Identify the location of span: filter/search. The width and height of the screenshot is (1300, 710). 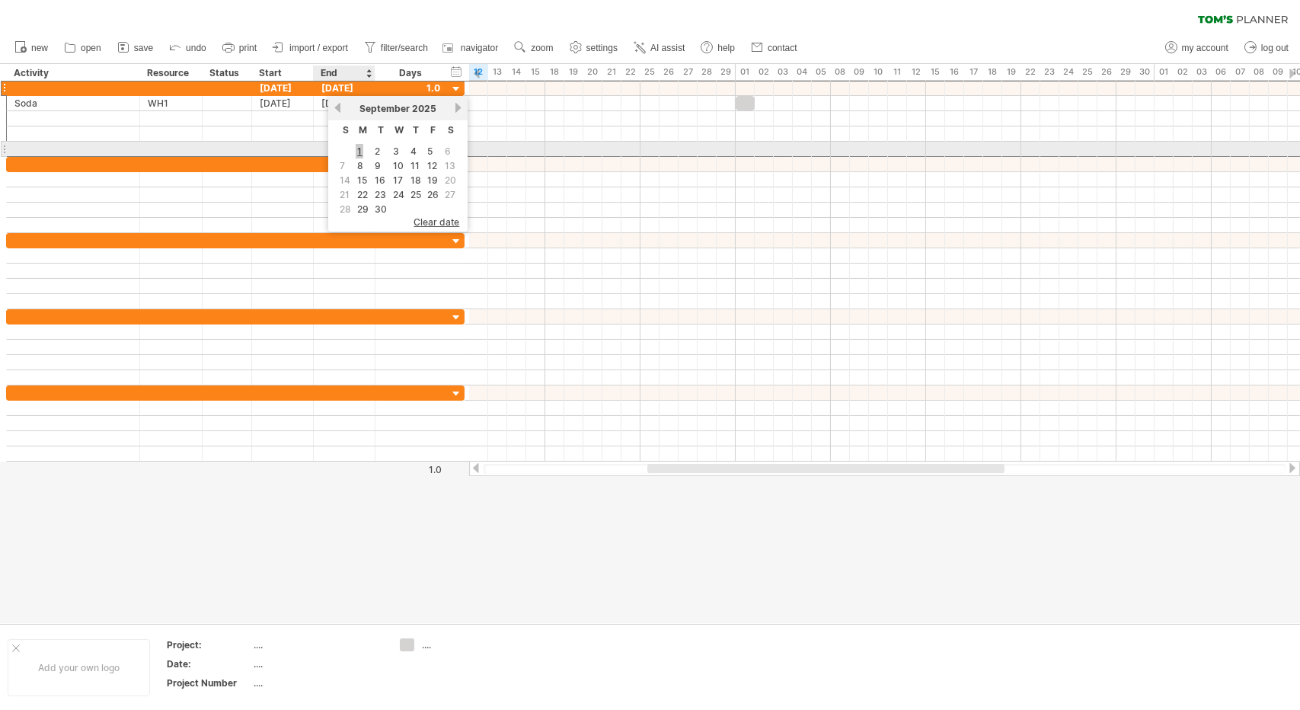
(404, 48).